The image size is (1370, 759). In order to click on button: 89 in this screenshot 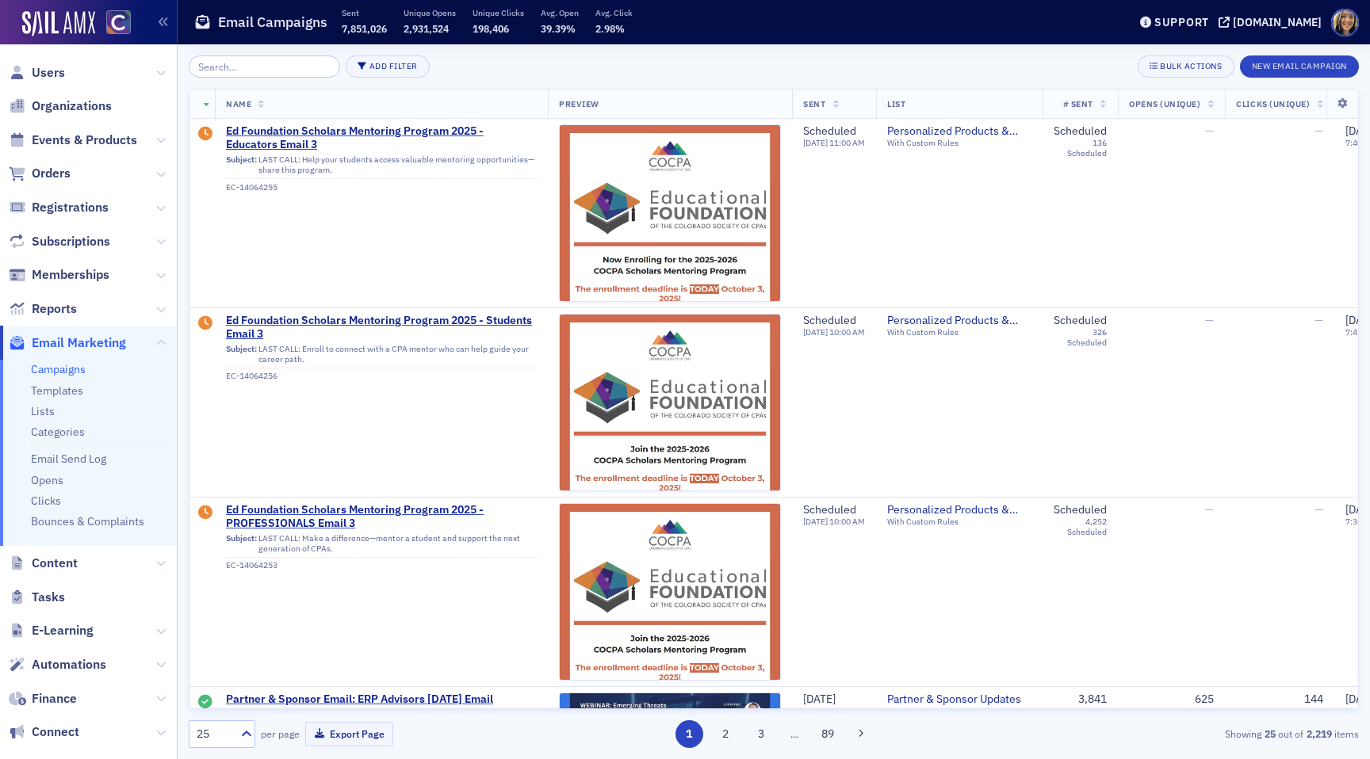, I will do `click(827, 734)`.